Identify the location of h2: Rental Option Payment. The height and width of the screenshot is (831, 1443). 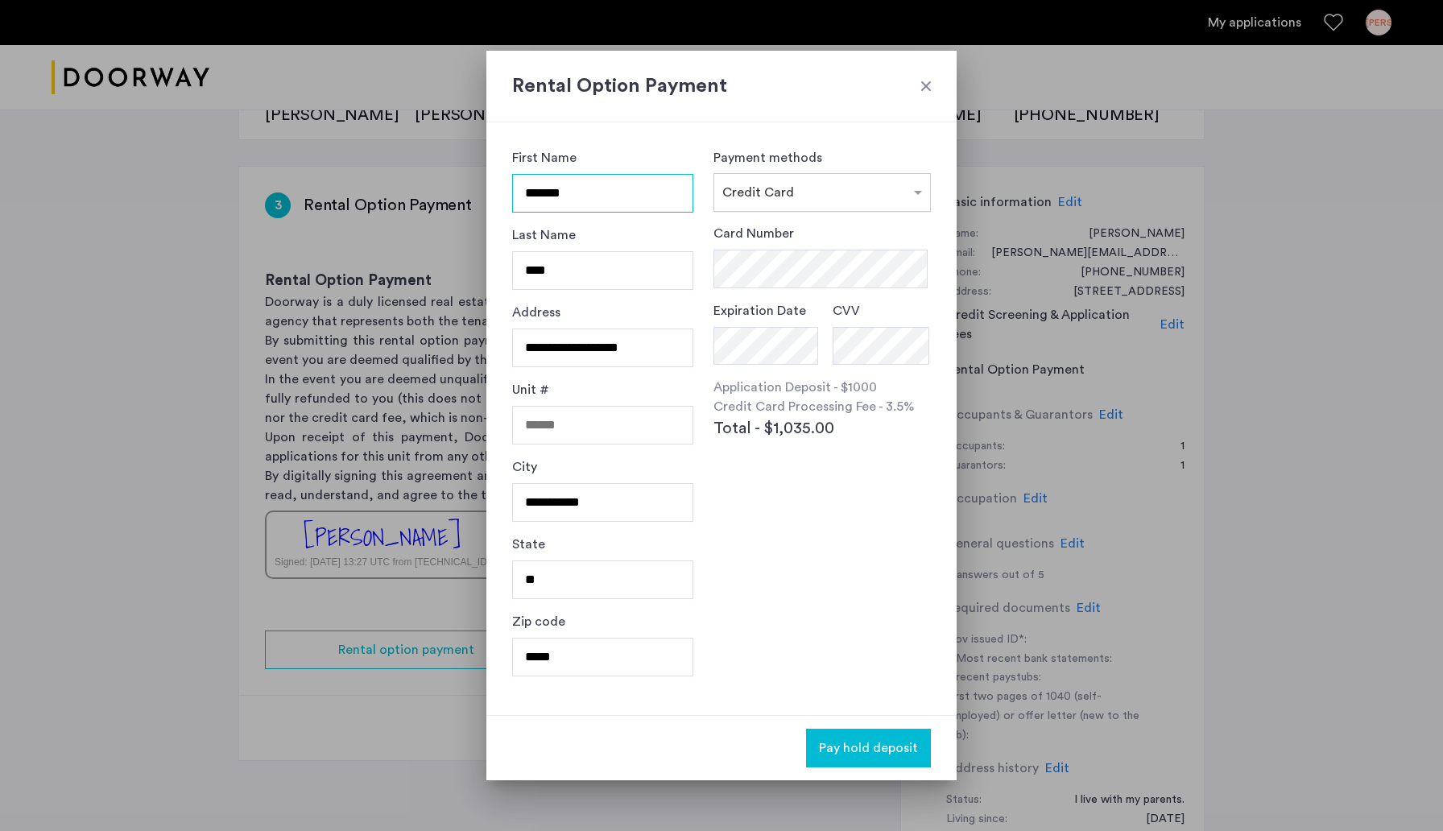
(721, 86).